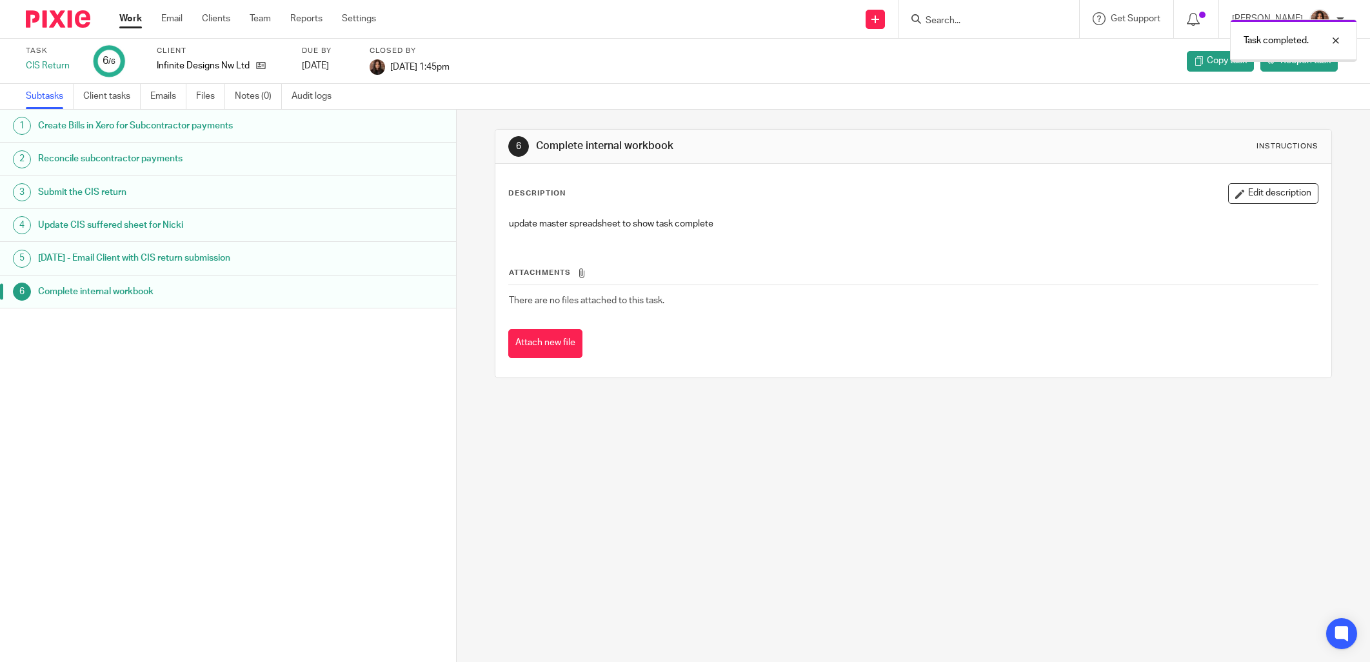 The image size is (1370, 662). I want to click on label: Closed by, so click(409, 51).